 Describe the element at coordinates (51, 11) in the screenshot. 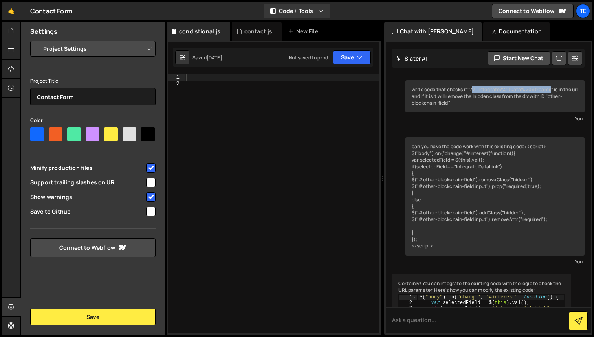

I see `div: Contact Form` at that location.